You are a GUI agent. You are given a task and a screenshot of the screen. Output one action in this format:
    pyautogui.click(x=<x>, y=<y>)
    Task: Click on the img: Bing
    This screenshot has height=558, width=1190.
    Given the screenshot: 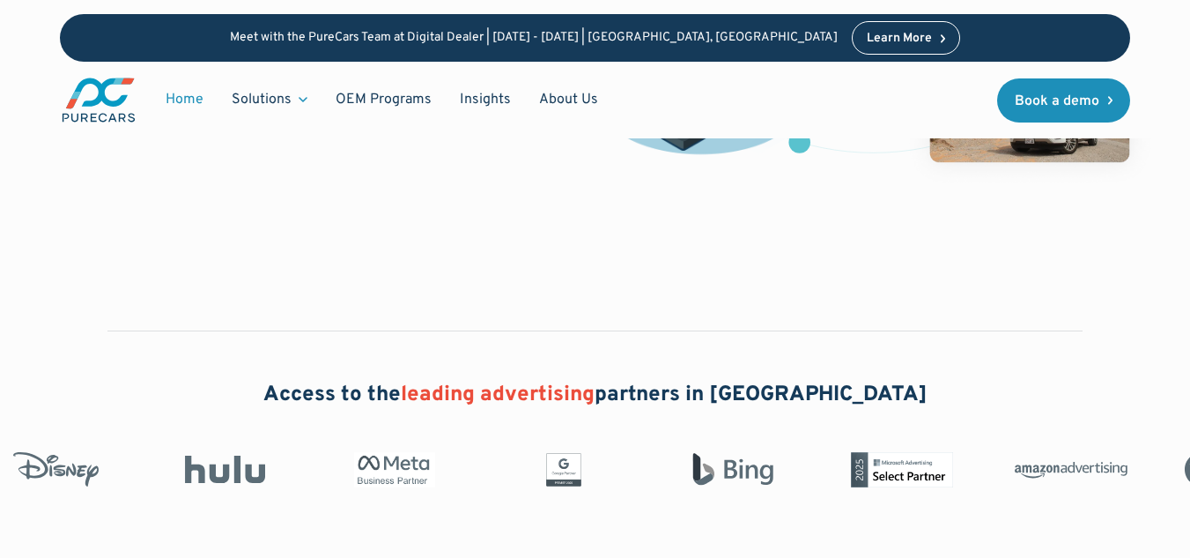 What is the action you would take?
    pyautogui.click(x=731, y=470)
    